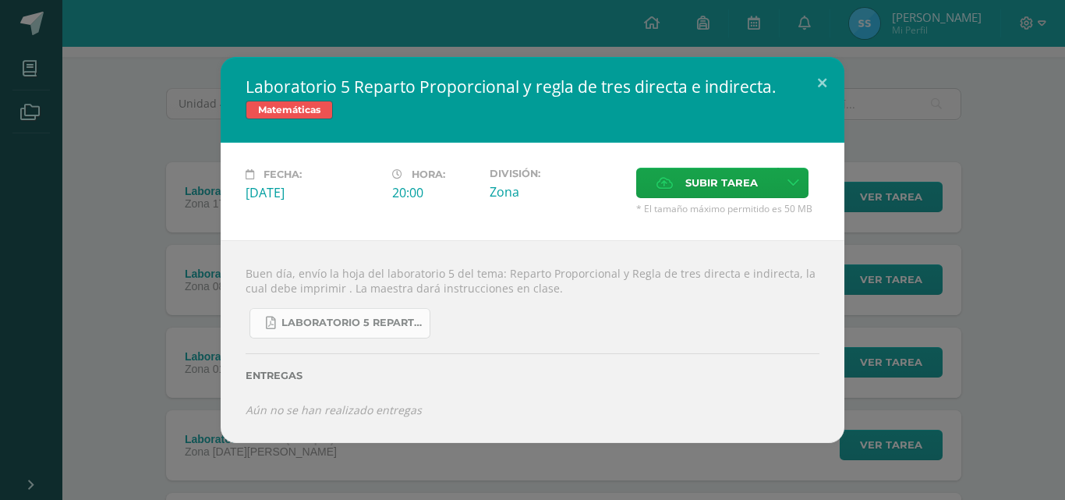 Image resolution: width=1065 pixels, height=500 pixels. What do you see at coordinates (340, 323) in the screenshot?
I see `a: Laboratorio 5 Reparto Proporcional.pdf` at bounding box center [340, 323].